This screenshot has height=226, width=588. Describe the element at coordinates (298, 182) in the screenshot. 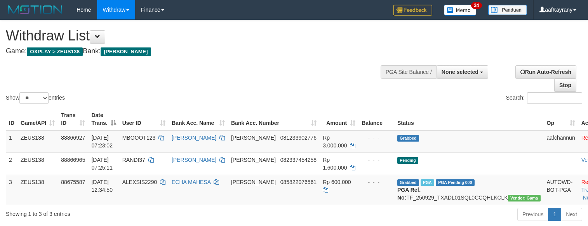

I see `span: Copy 085822076561 to clipboard` at that location.